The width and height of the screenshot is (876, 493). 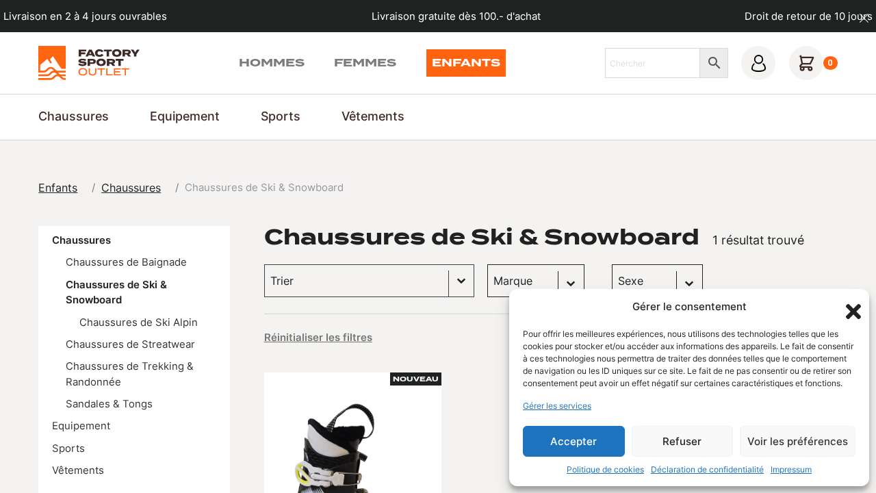 I want to click on button: Voir les préférences, so click(x=798, y=441).